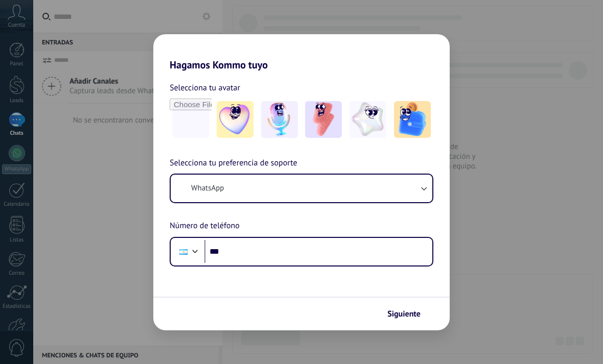 This screenshot has height=364, width=603. I want to click on h2: Hagamos Kommo tuyo, so click(302, 53).